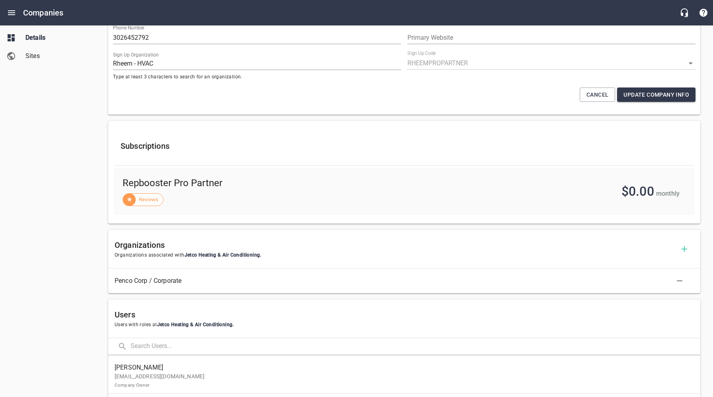 This screenshot has height=397, width=713. I want to click on button: Delete Association, so click(680, 281).